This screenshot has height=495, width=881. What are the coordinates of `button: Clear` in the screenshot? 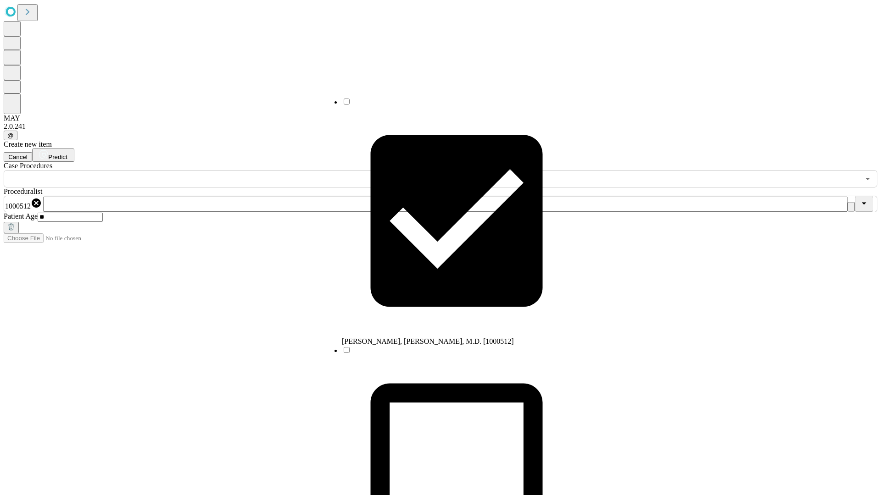 It's located at (851, 207).